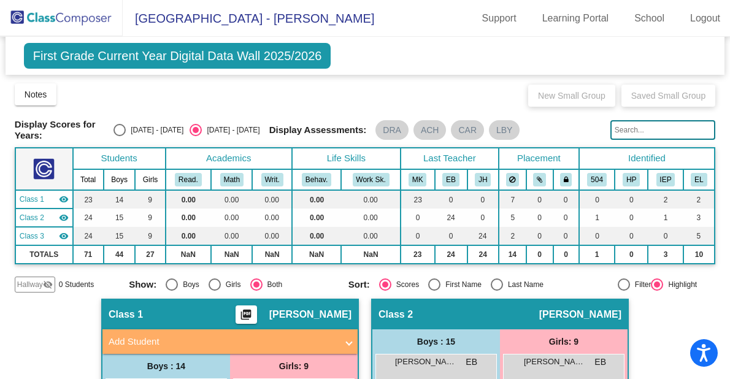  I want to click on td: Maggie Kopecky - No Class Name, so click(44, 199).